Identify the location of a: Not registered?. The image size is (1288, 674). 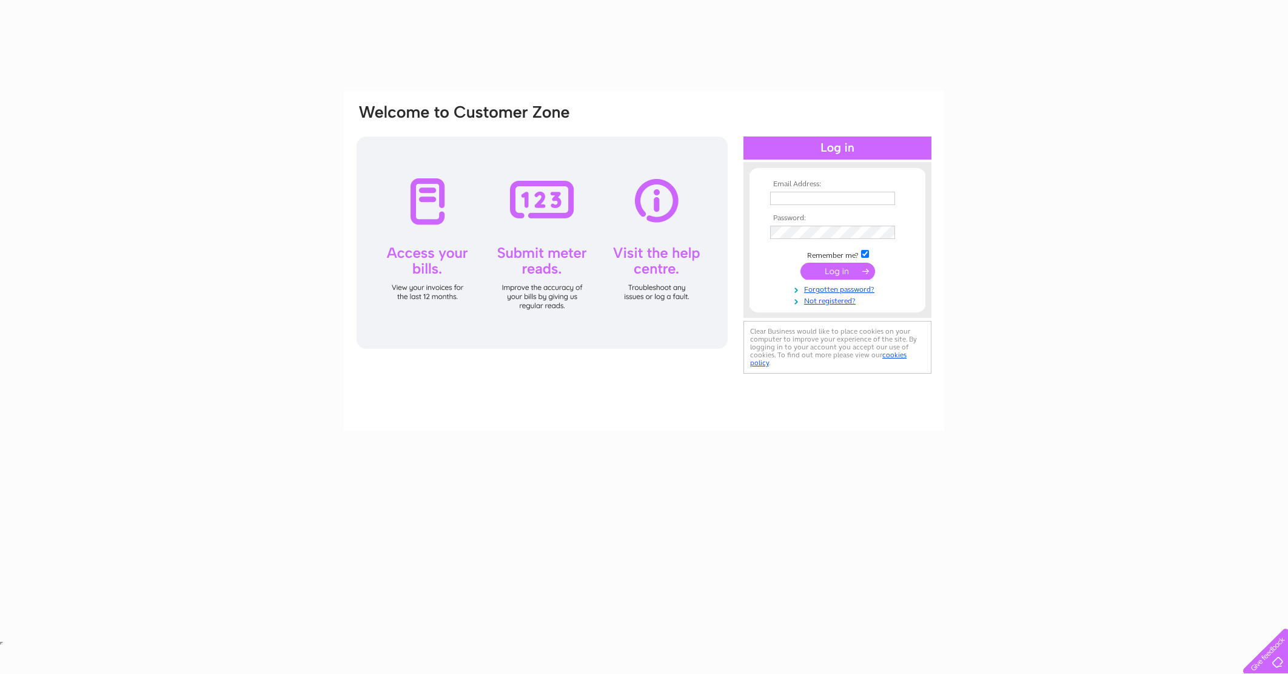
(839, 300).